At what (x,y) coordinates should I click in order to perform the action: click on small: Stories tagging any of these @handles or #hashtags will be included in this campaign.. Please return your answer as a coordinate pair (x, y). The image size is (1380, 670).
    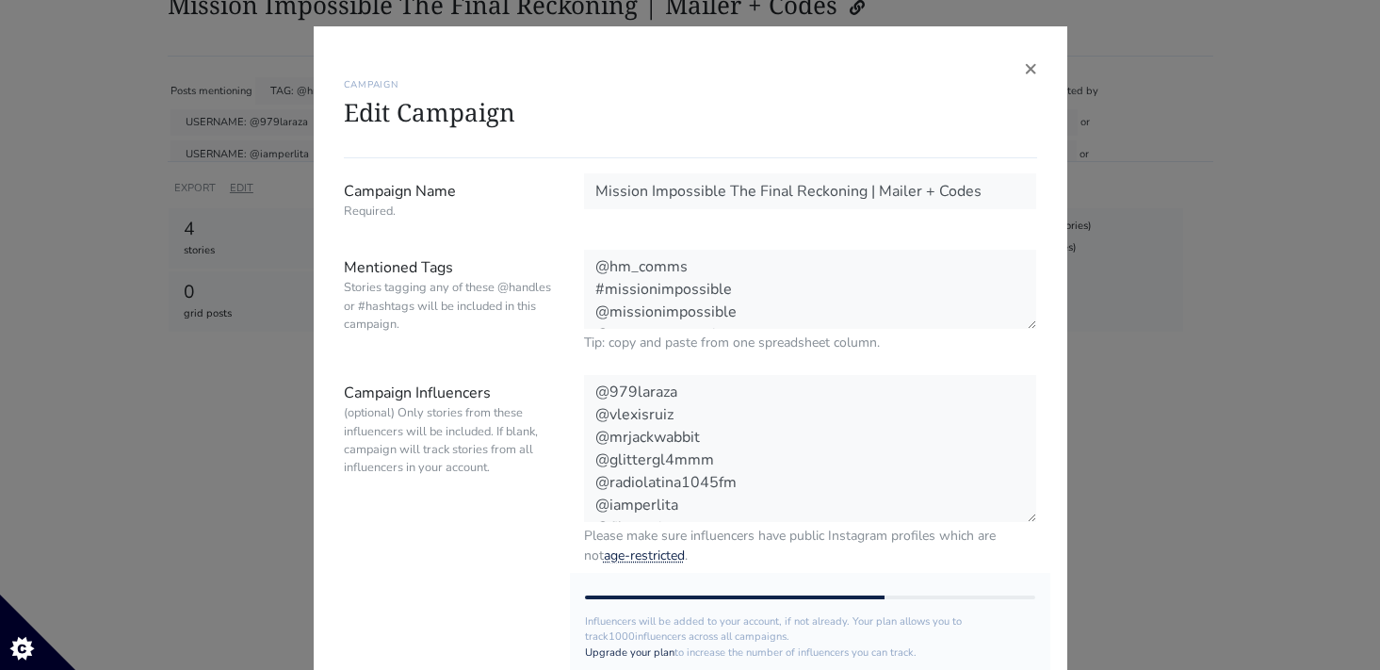
    Looking at the image, I should click on (449, 306).